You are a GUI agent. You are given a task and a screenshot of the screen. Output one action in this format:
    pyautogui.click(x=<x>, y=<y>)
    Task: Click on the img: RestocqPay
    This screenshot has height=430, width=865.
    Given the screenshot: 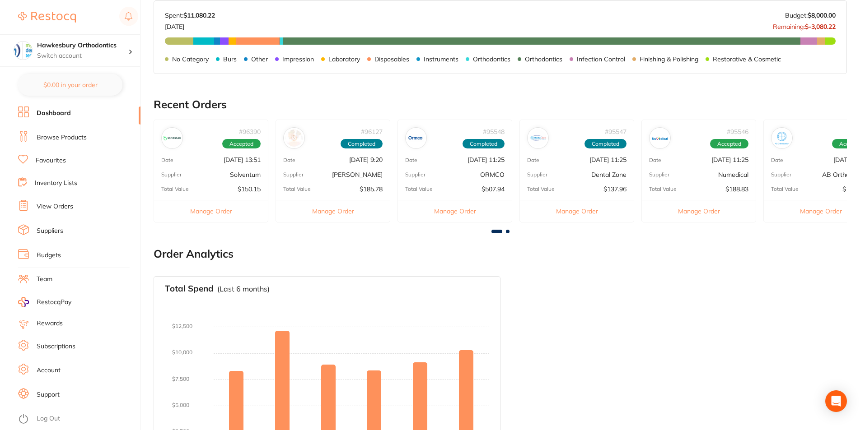 What is the action you would take?
    pyautogui.click(x=23, y=302)
    